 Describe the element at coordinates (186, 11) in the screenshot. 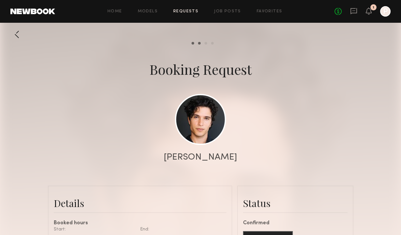

I see `a: Requests` at that location.